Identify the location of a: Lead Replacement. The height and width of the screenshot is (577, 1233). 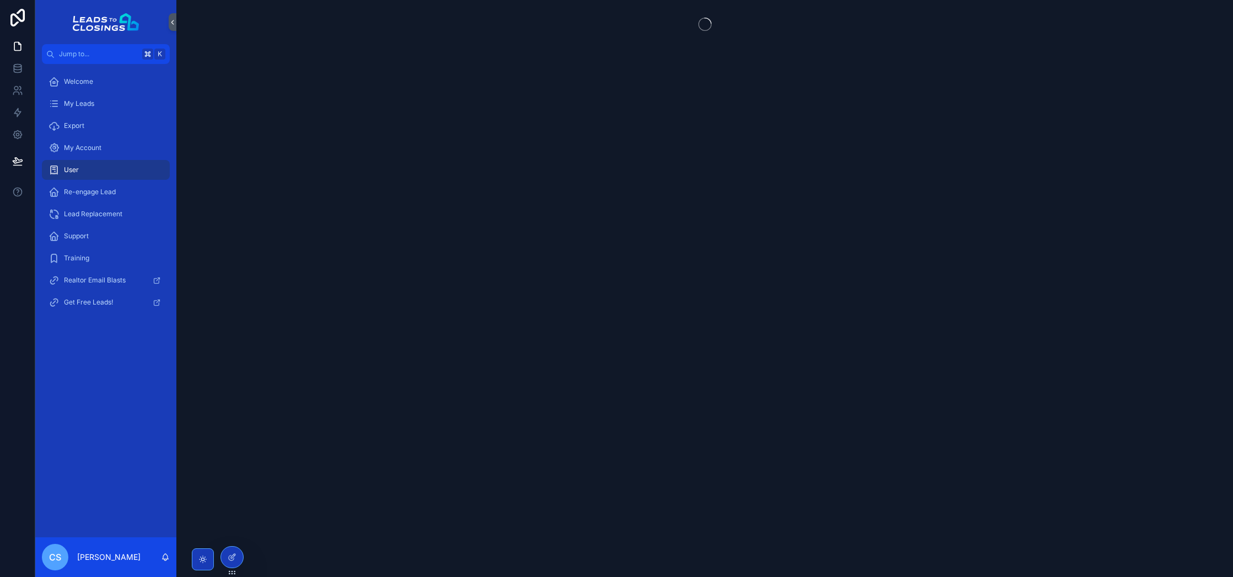
(106, 214).